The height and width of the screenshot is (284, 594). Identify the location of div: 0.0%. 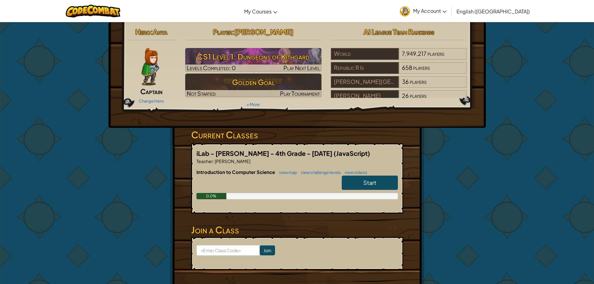
(212, 196).